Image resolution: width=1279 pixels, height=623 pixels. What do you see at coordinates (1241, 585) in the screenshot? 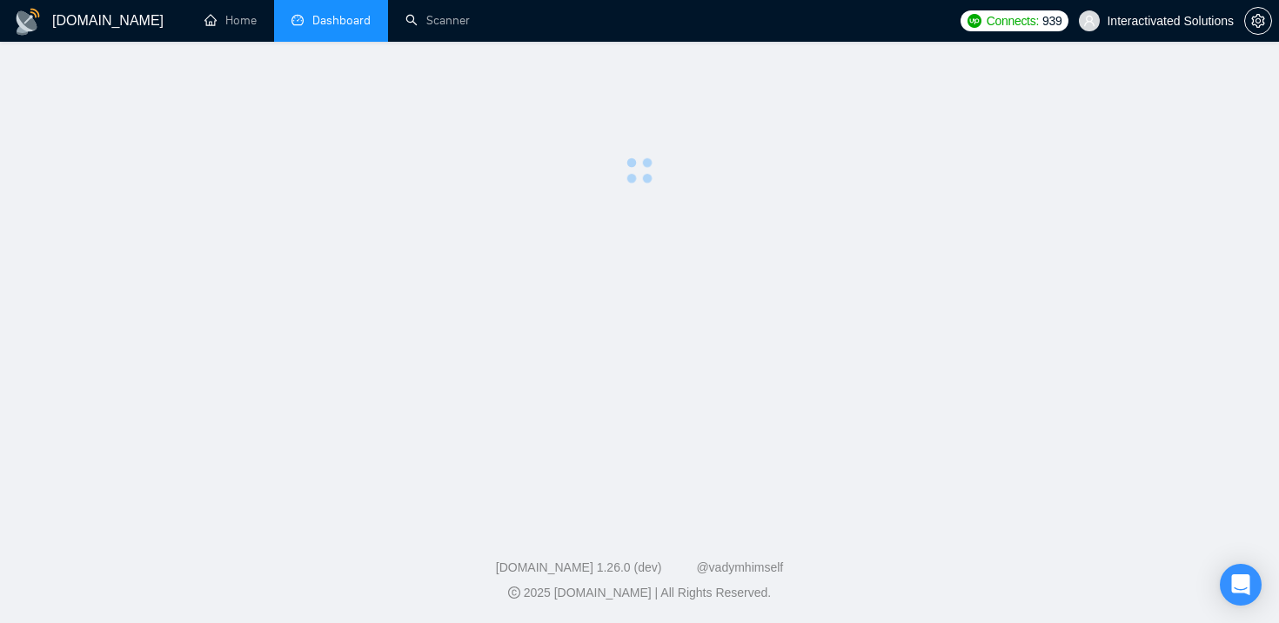
I see `div: Open Intercom Messenger` at bounding box center [1241, 585].